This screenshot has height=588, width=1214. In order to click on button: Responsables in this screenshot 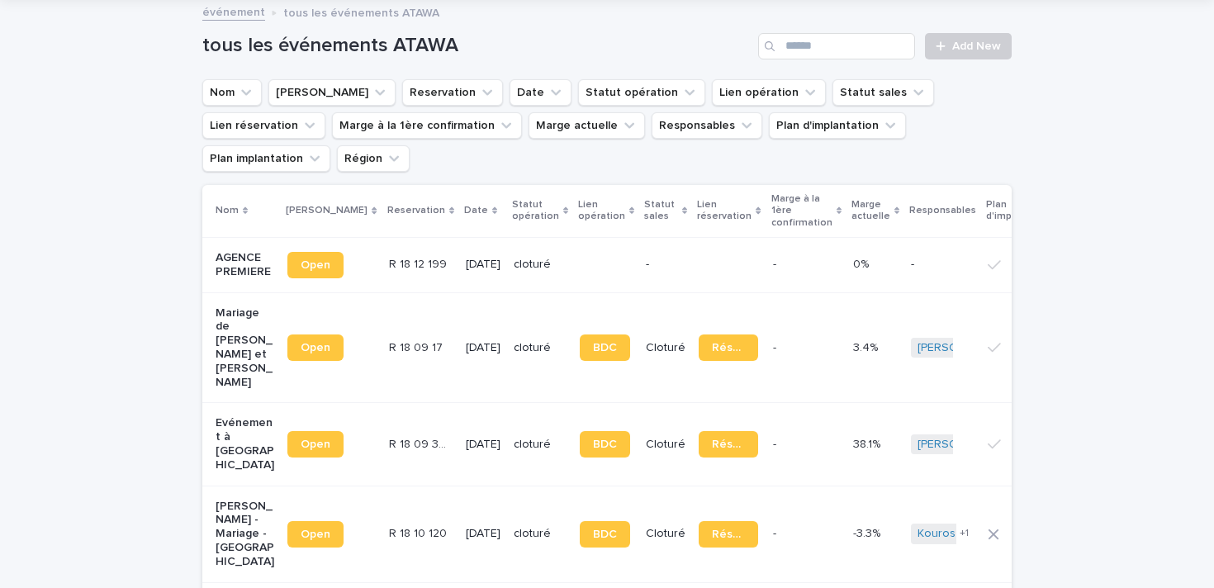, I will do `click(707, 126)`.